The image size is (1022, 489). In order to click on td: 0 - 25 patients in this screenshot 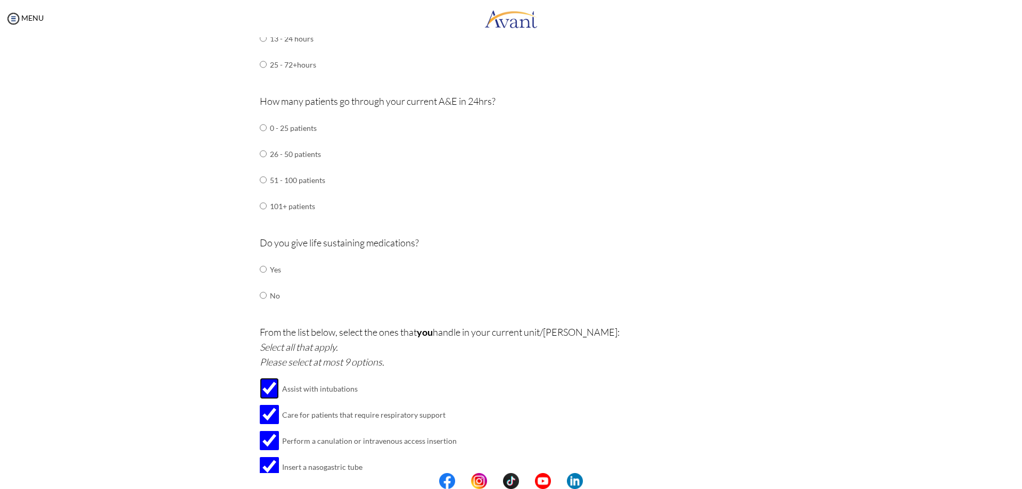, I will do `click(297, 128)`.